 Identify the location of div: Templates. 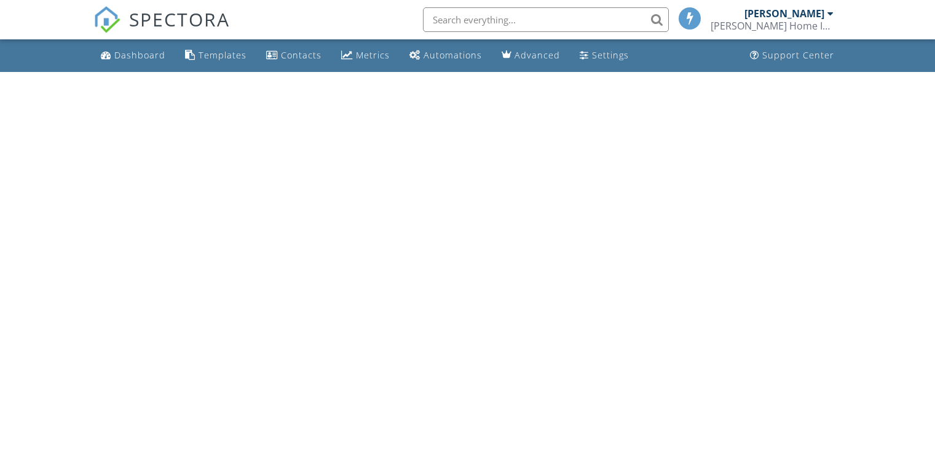
(223, 55).